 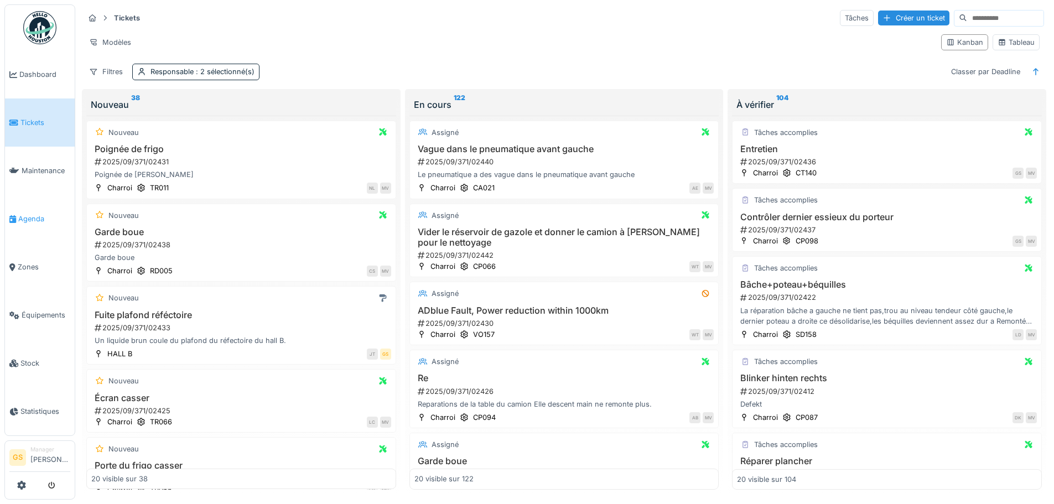 I want to click on div: HALL B, so click(x=120, y=354).